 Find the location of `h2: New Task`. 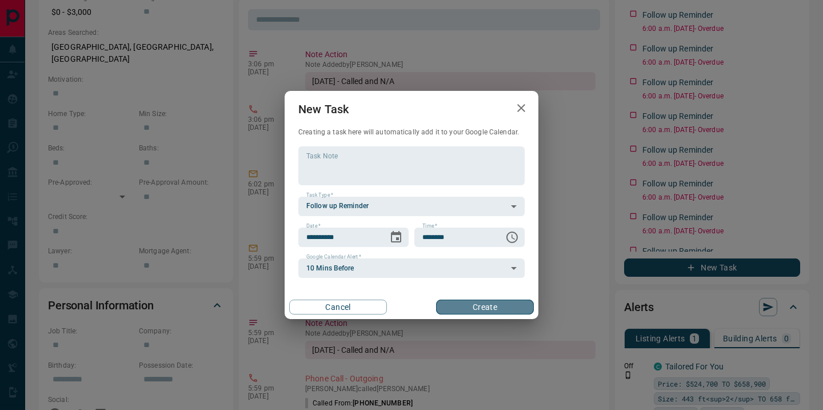

h2: New Task is located at coordinates (324, 109).